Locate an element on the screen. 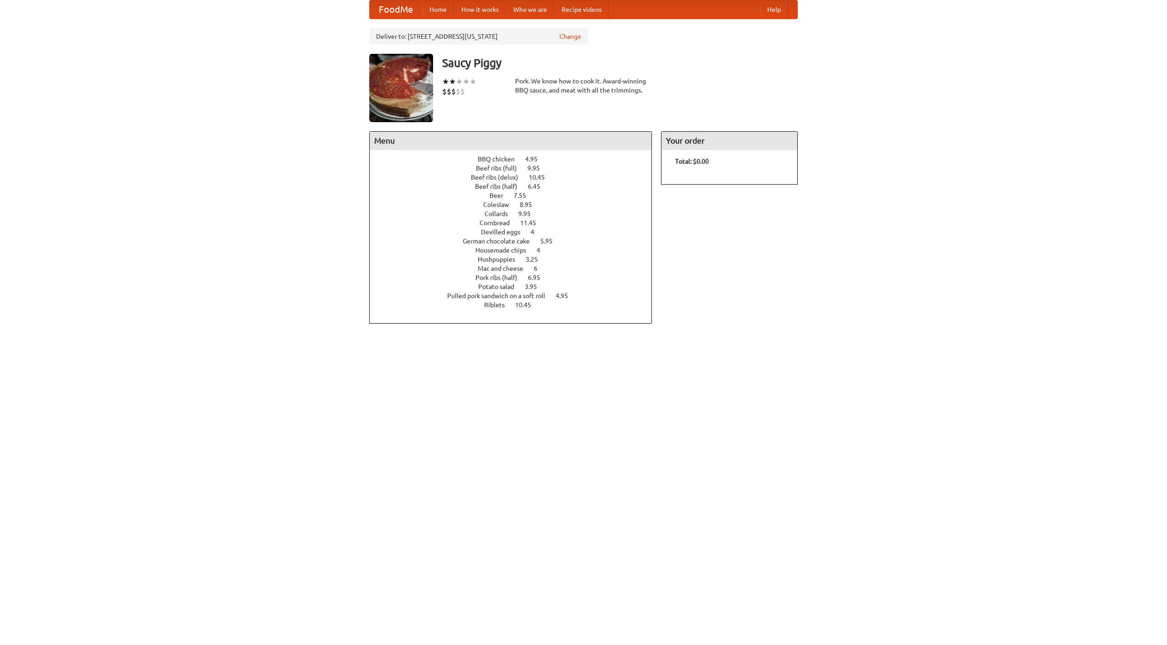 This screenshot has height=645, width=1167. a: Who we are is located at coordinates (530, 10).